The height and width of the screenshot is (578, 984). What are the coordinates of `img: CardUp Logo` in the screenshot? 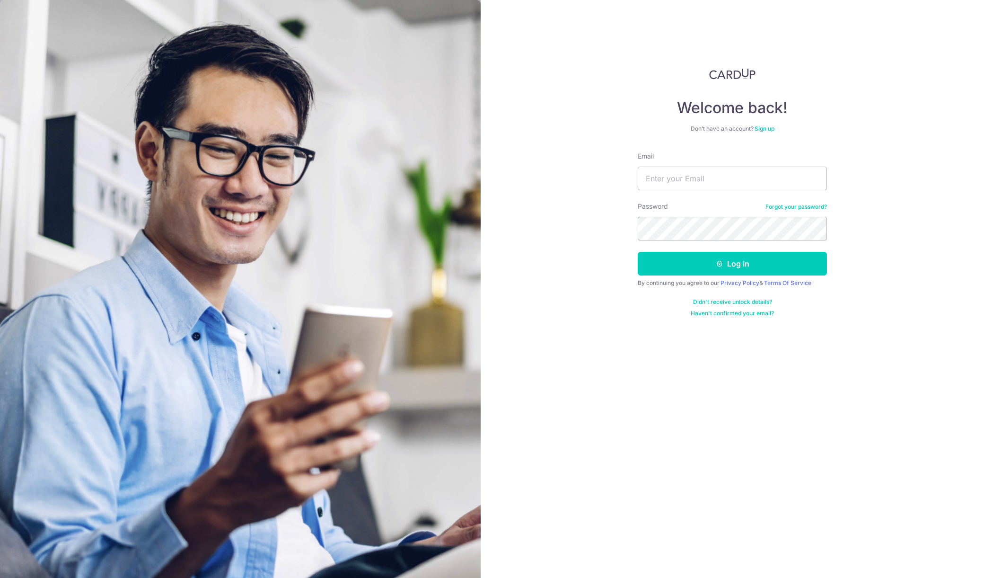 It's located at (732, 74).